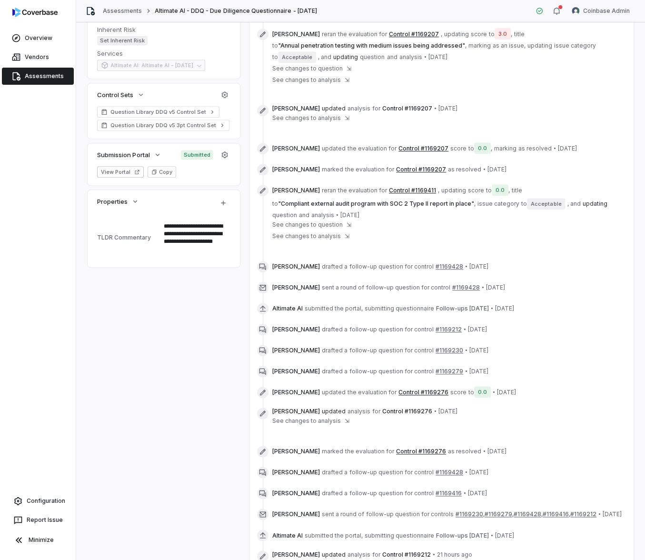  Describe the element at coordinates (112, 201) in the screenshot. I see `span: Properties` at that location.